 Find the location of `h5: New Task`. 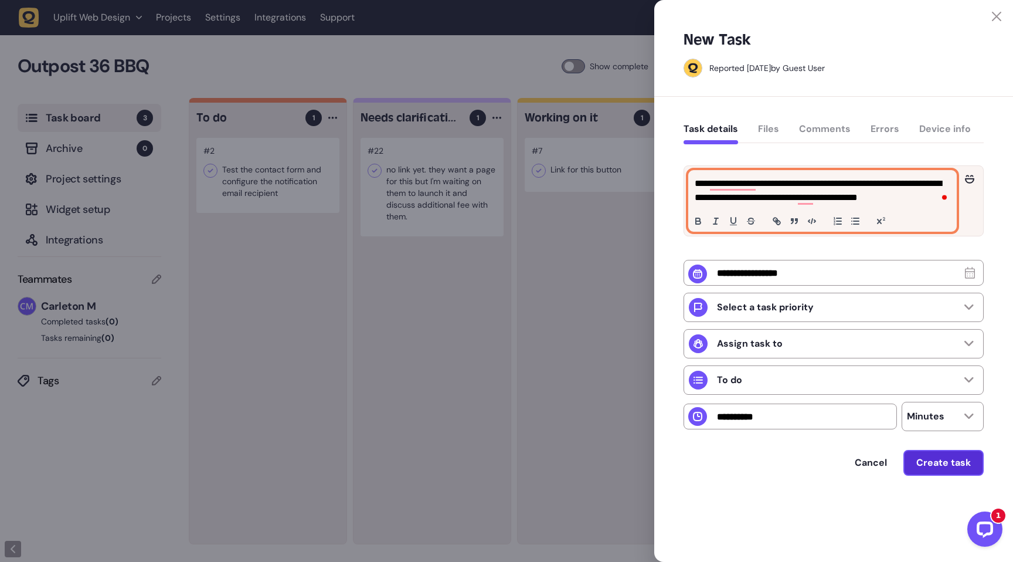

h5: New Task is located at coordinates (717, 40).